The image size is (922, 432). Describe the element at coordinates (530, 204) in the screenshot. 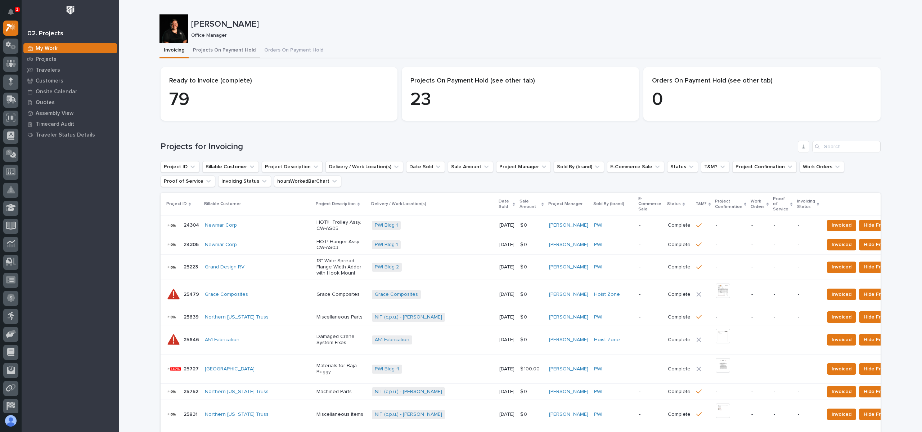

I see `p: Sale Amount` at that location.